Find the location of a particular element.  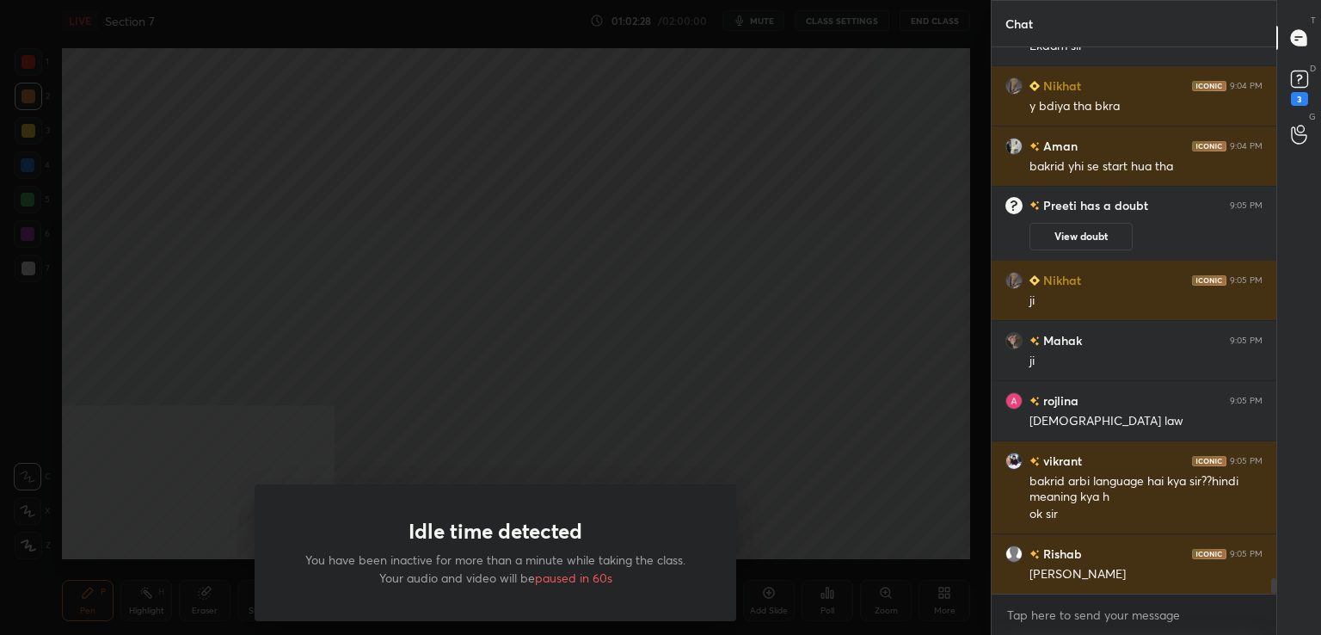

span: has a doubt is located at coordinates (1112, 206).